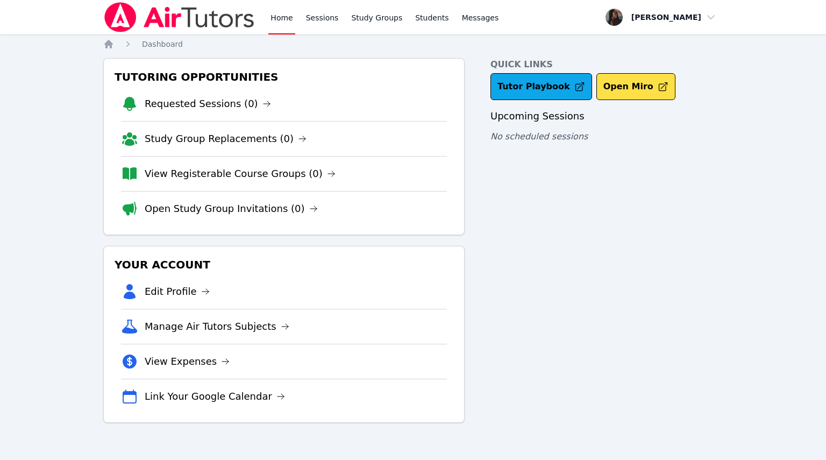  Describe the element at coordinates (179, 17) in the screenshot. I see `img: Air Tutors` at that location.